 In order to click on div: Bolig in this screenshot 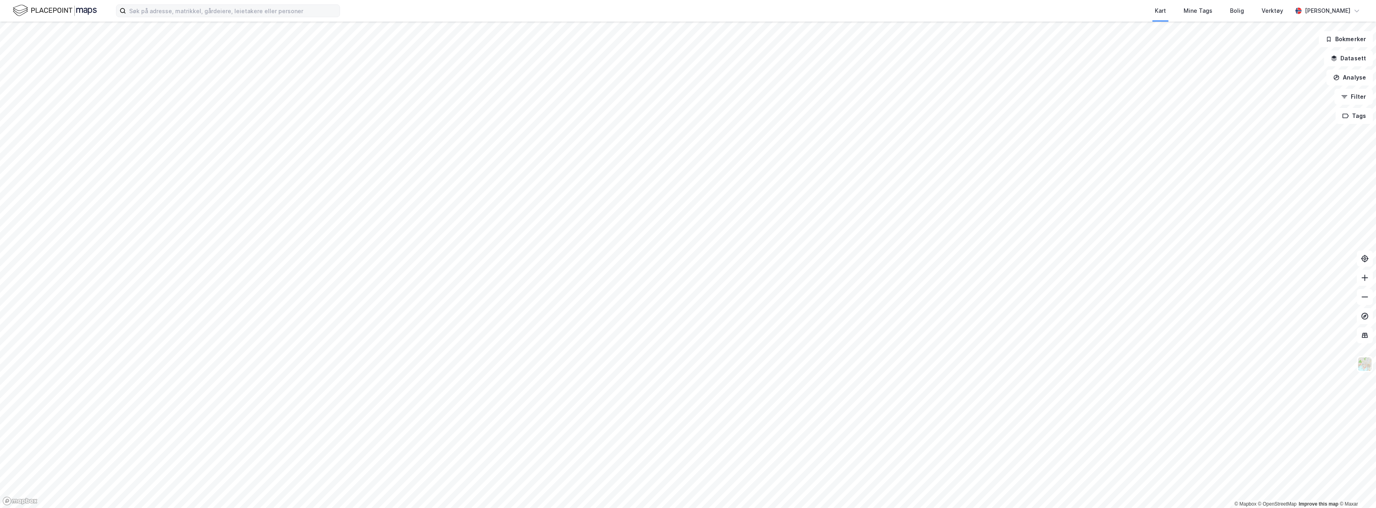, I will do `click(1236, 11)`.